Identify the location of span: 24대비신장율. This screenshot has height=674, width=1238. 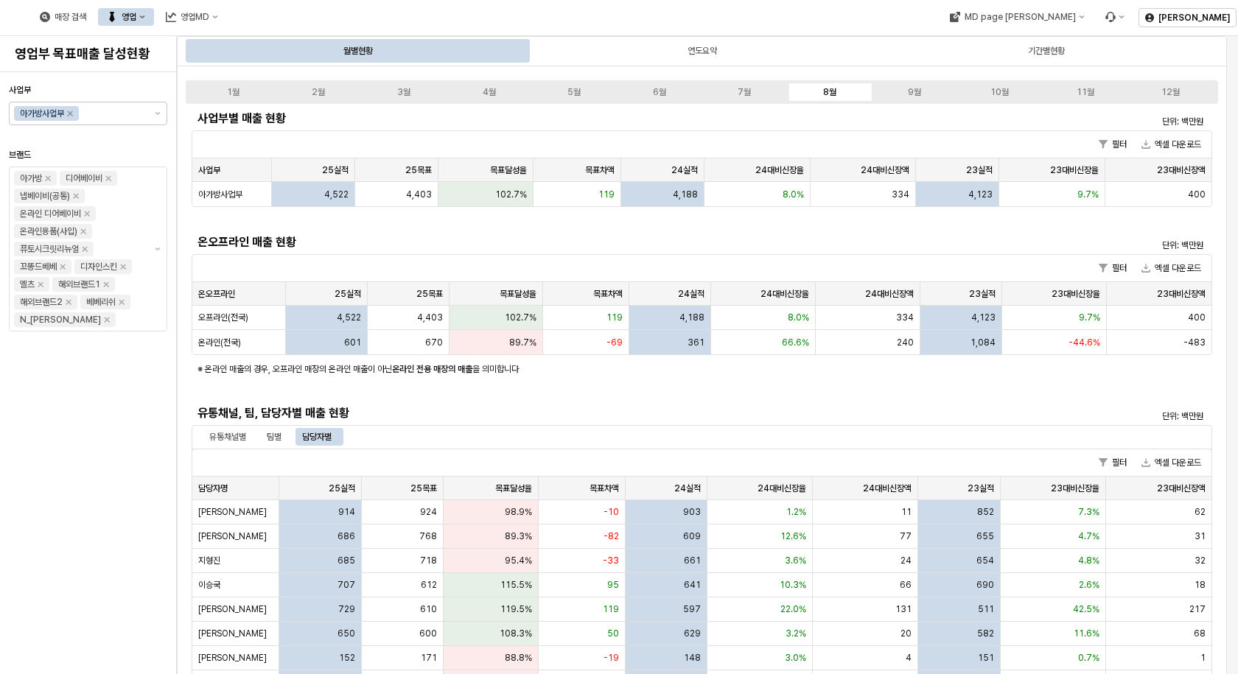
(785, 294).